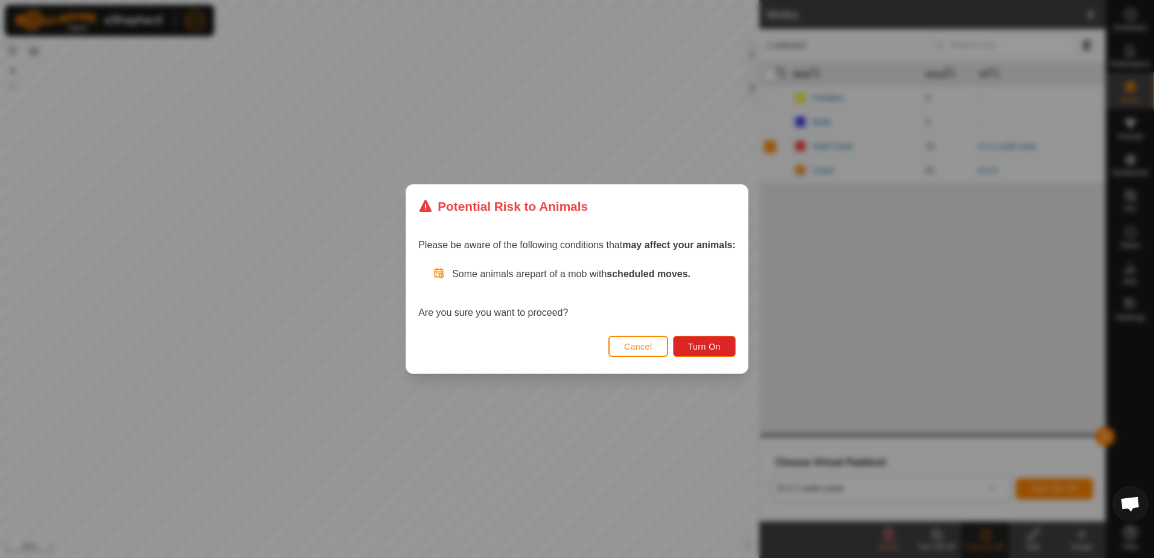 Image resolution: width=1154 pixels, height=558 pixels. What do you see at coordinates (577, 293) in the screenshot?
I see `div: Are you sure you want to proceed?` at bounding box center [577, 293].